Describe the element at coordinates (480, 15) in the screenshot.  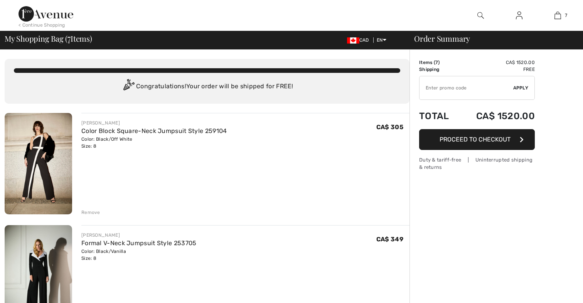
I see `img: search the website` at that location.